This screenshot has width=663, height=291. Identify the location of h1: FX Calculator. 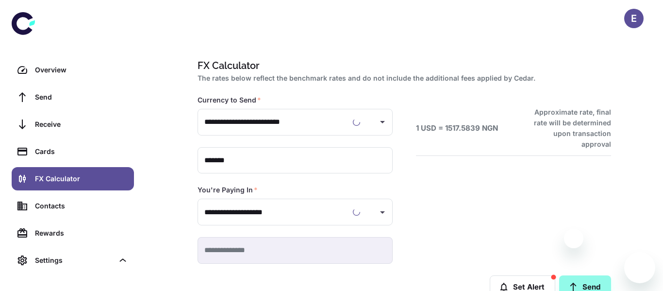
(403, 66).